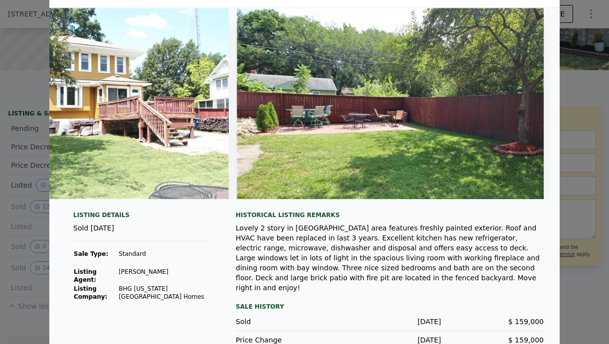 Image resolution: width=609 pixels, height=344 pixels. I want to click on div: Historical Listing remarks, so click(390, 215).